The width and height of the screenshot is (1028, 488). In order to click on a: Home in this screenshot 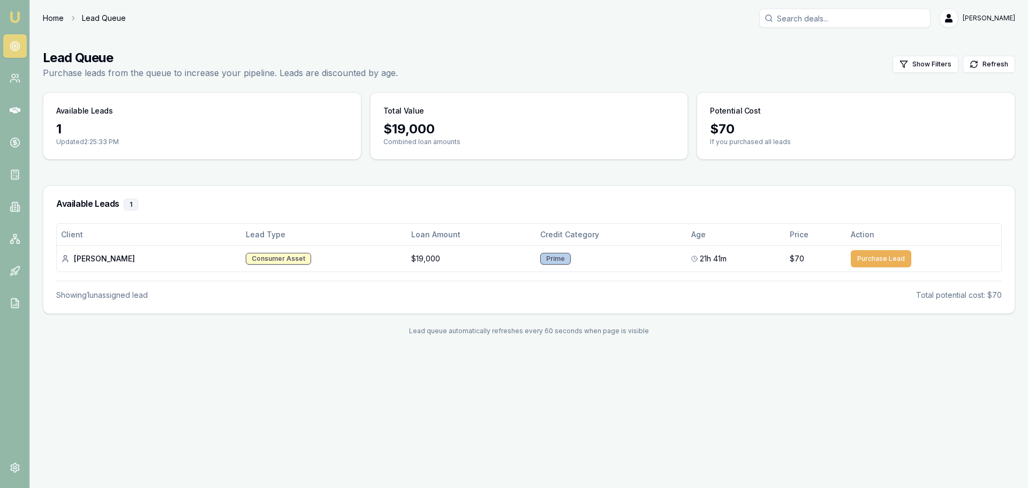, I will do `click(53, 18)`.